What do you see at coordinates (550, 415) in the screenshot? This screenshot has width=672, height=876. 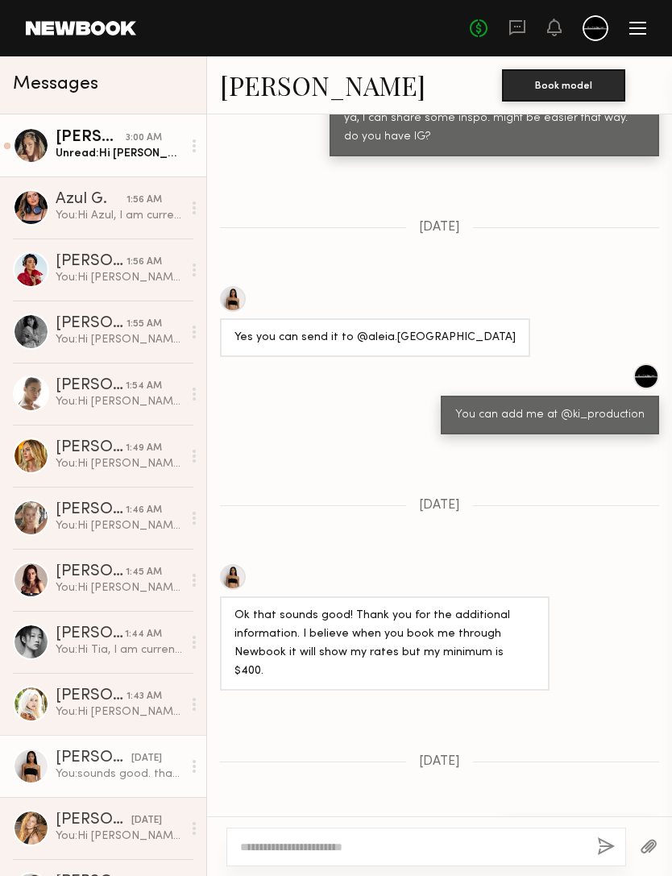 I see `div: You can add me at @ki_production` at bounding box center [550, 415].